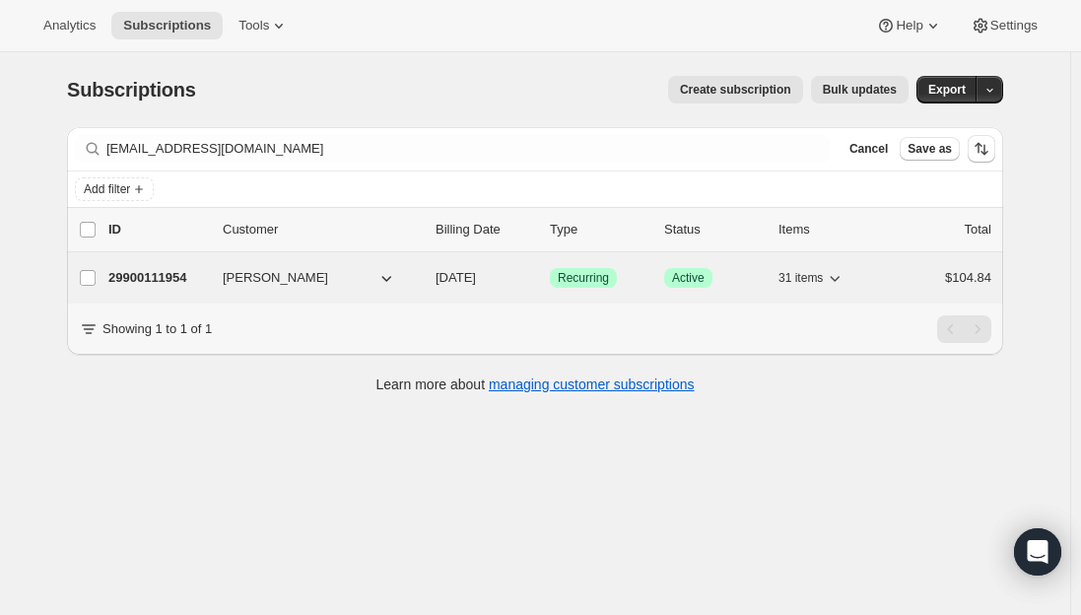 The width and height of the screenshot is (1081, 615). I want to click on span: Save as, so click(929, 149).